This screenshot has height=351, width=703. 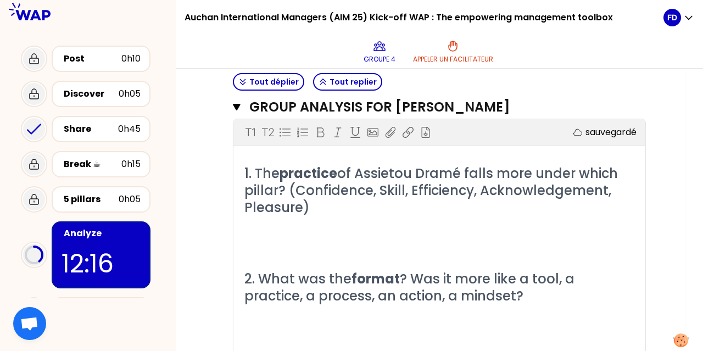 What do you see at coordinates (453, 59) in the screenshot?
I see `p: Appeler un facilitateur` at bounding box center [453, 59].